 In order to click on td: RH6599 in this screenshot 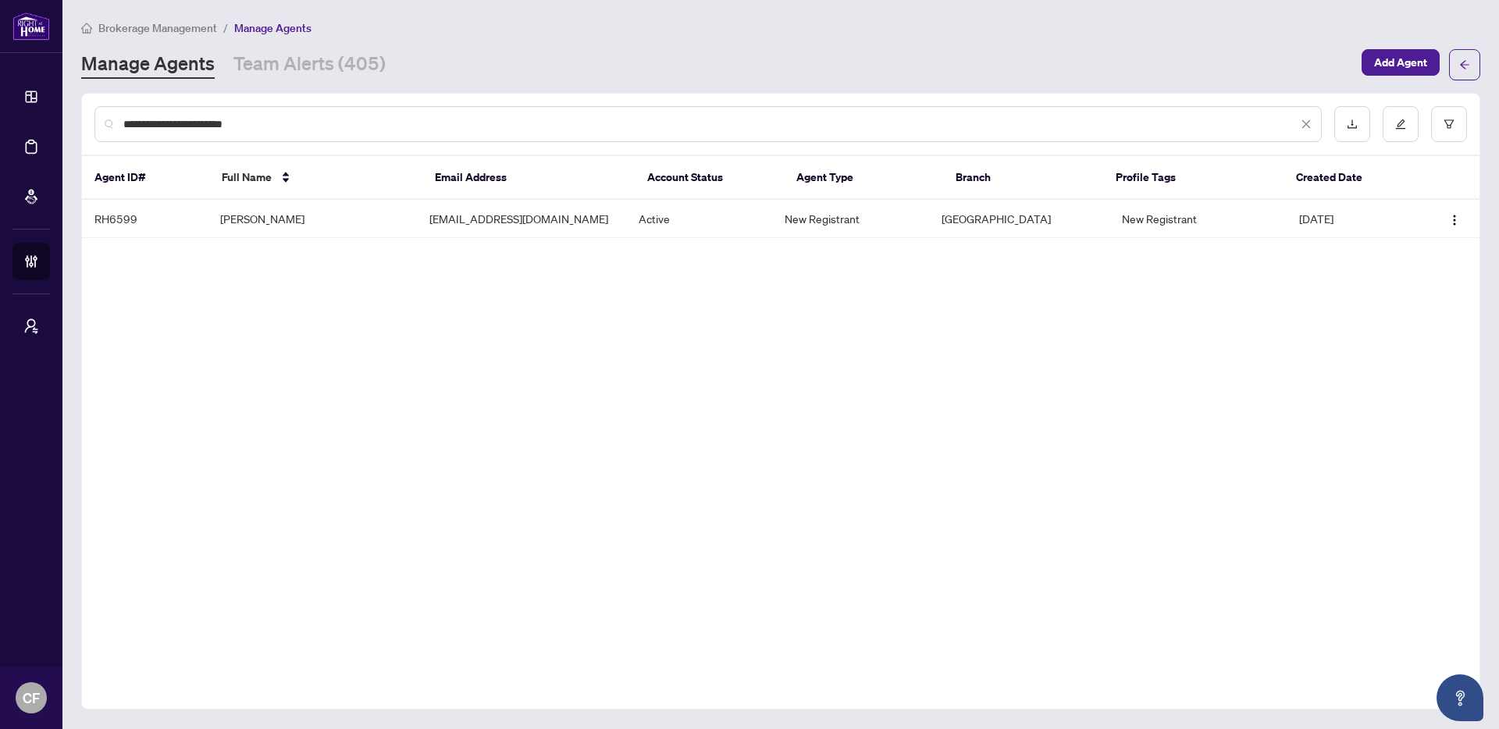, I will do `click(144, 219)`.